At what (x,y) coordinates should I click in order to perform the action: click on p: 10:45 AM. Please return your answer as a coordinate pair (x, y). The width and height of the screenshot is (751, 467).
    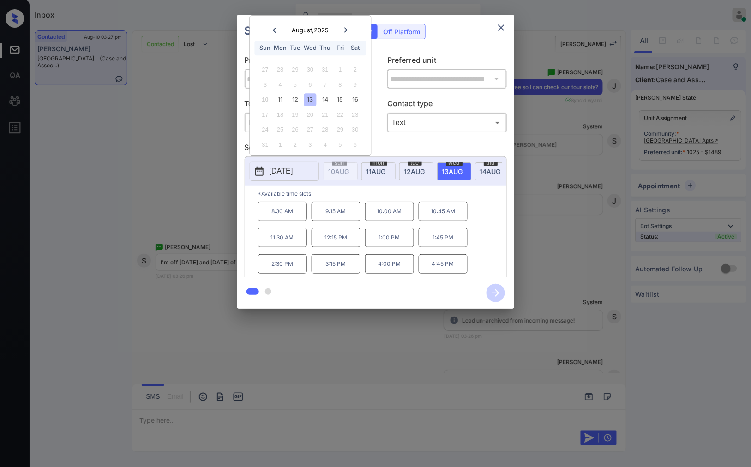
    Looking at the image, I should click on (443, 211).